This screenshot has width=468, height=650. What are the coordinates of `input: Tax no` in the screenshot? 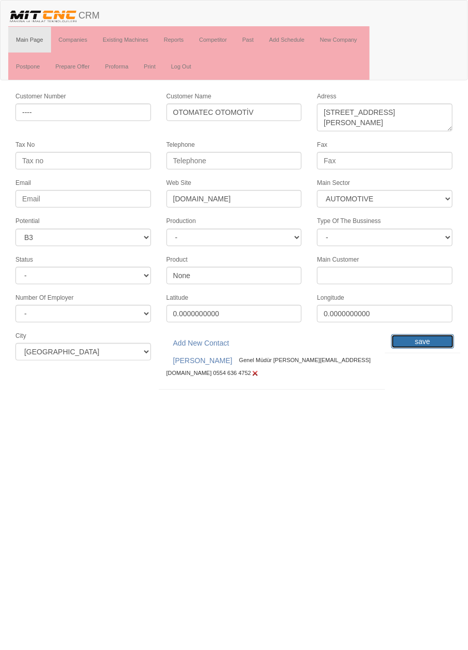 It's located at (83, 161).